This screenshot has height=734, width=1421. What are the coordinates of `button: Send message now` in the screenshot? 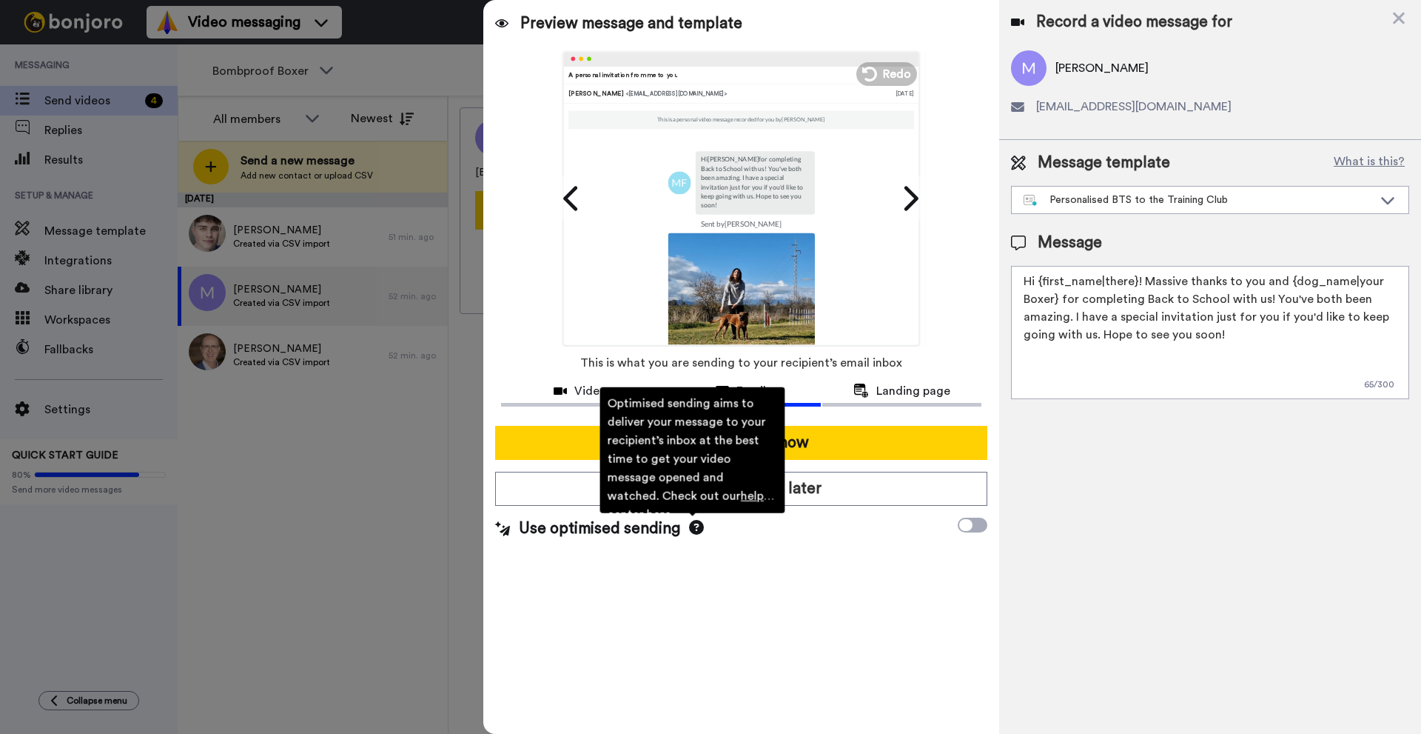 It's located at (741, 443).